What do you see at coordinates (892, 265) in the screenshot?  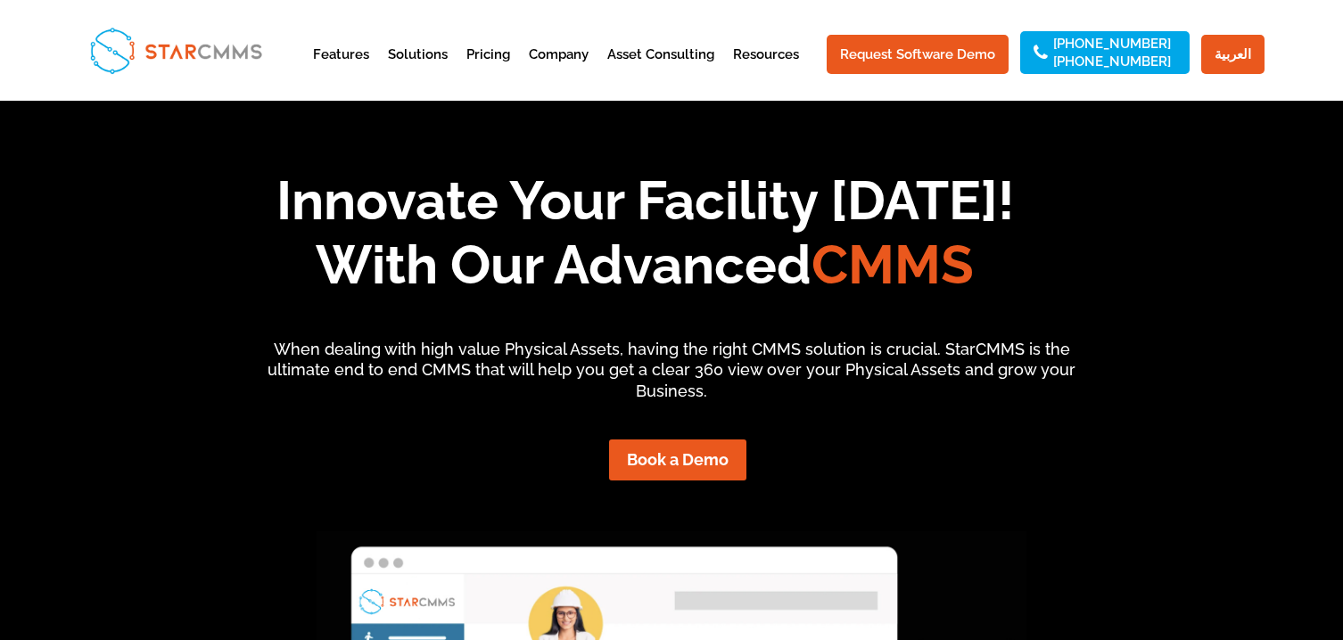 I see `span: CMMS` at bounding box center [892, 265].